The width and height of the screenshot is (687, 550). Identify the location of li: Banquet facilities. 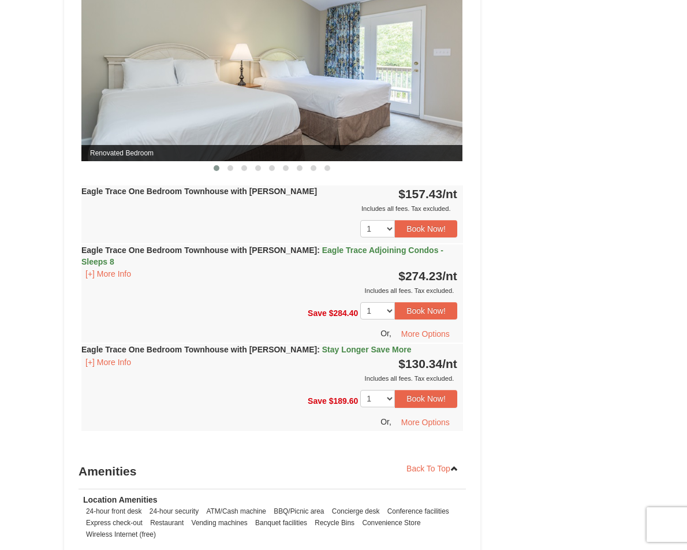
(281, 523).